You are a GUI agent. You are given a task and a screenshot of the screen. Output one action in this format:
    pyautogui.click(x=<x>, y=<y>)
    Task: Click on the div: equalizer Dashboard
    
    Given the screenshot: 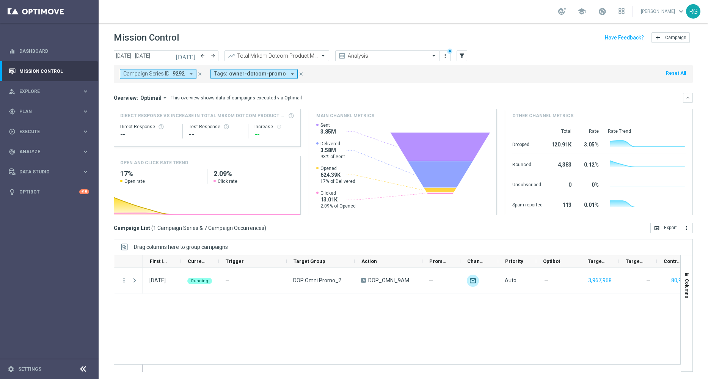 What is the action you would take?
    pyautogui.click(x=49, y=51)
    